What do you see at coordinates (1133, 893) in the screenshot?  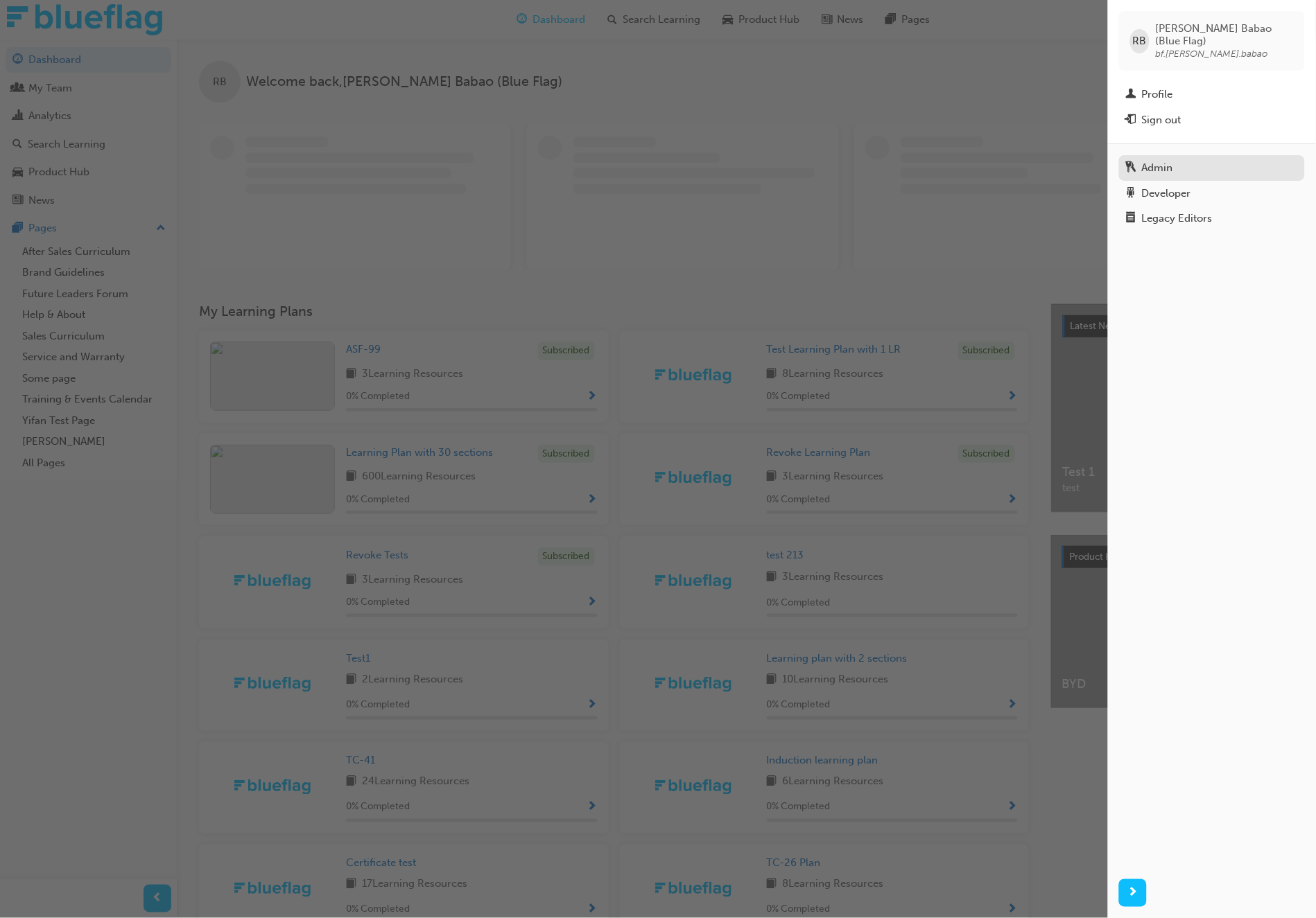 I see `span: next-icon` at bounding box center [1133, 893].